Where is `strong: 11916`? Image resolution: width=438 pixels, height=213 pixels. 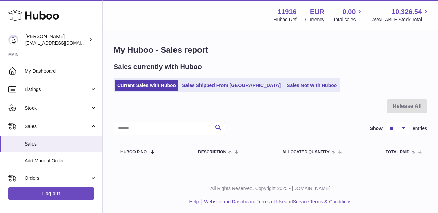 strong: 11916 is located at coordinates (287, 12).